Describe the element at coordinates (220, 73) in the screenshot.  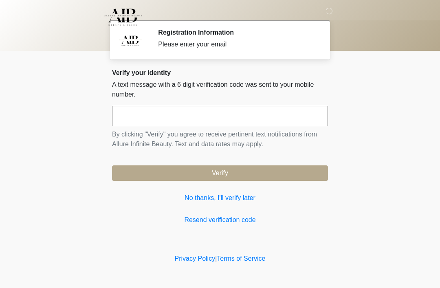
I see `h2: Verify your identity` at that location.